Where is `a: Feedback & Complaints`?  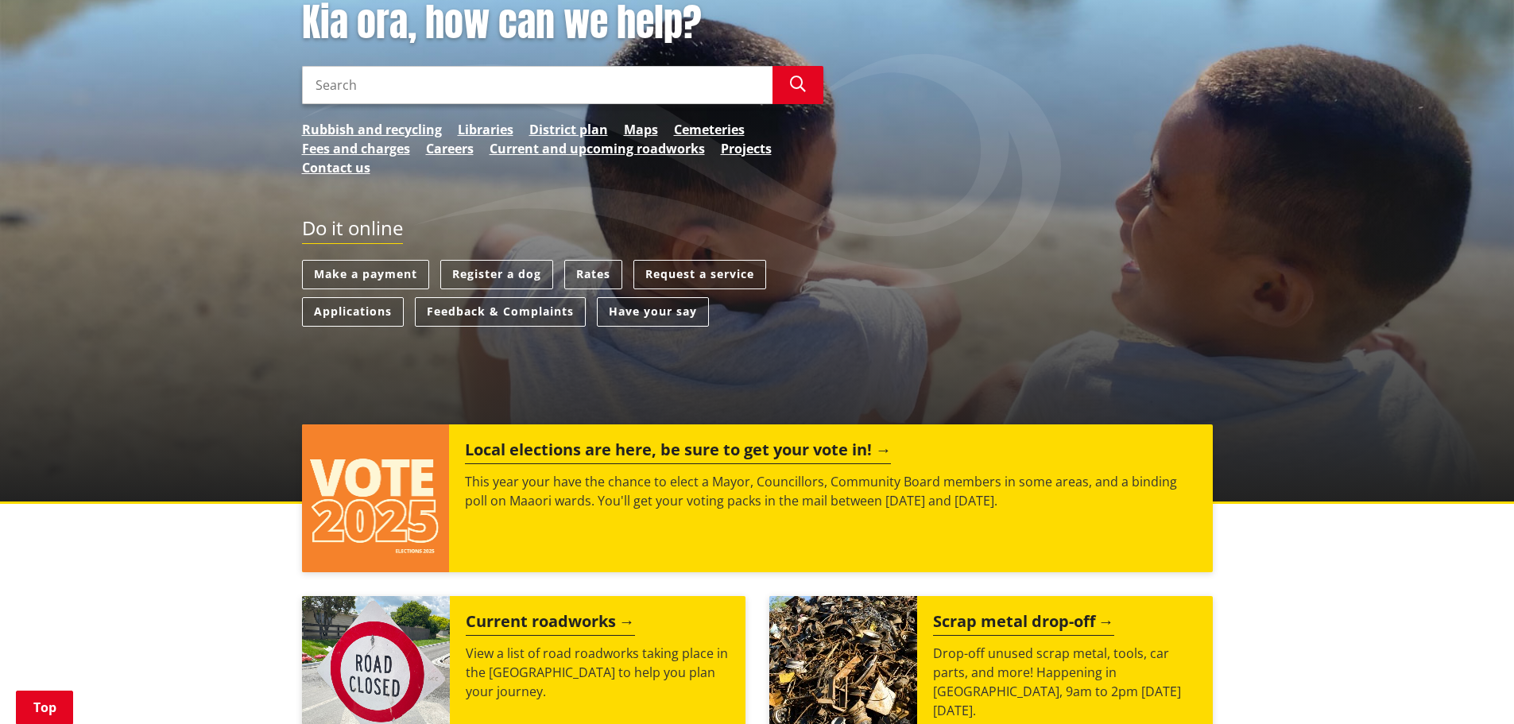 a: Feedback & Complaints is located at coordinates (500, 312).